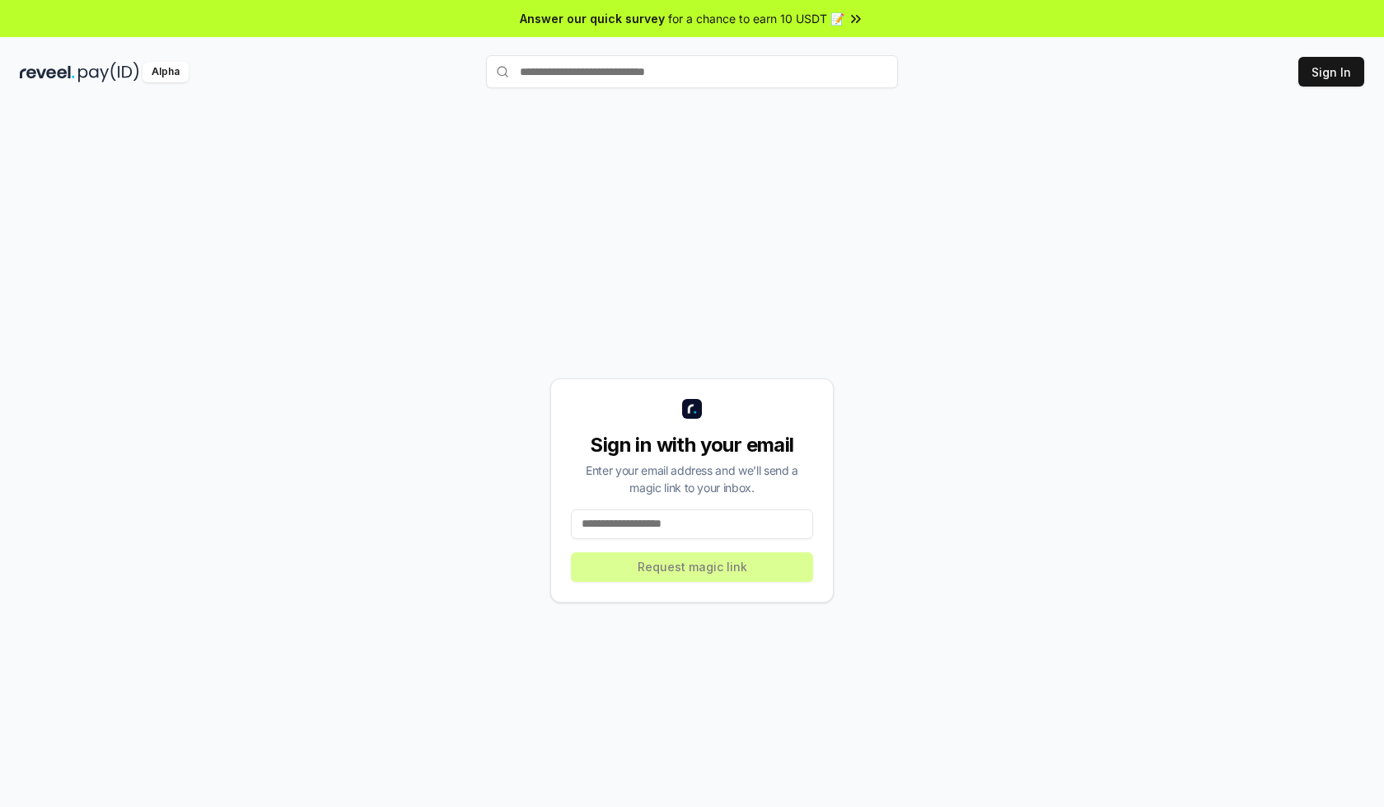 This screenshot has width=1384, height=807. Describe the element at coordinates (47, 72) in the screenshot. I see `img: reveel_dark` at that location.